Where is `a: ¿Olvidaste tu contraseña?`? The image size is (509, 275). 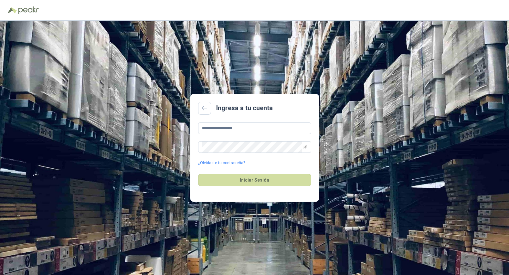
a: ¿Olvidaste tu contraseña? is located at coordinates (222, 163).